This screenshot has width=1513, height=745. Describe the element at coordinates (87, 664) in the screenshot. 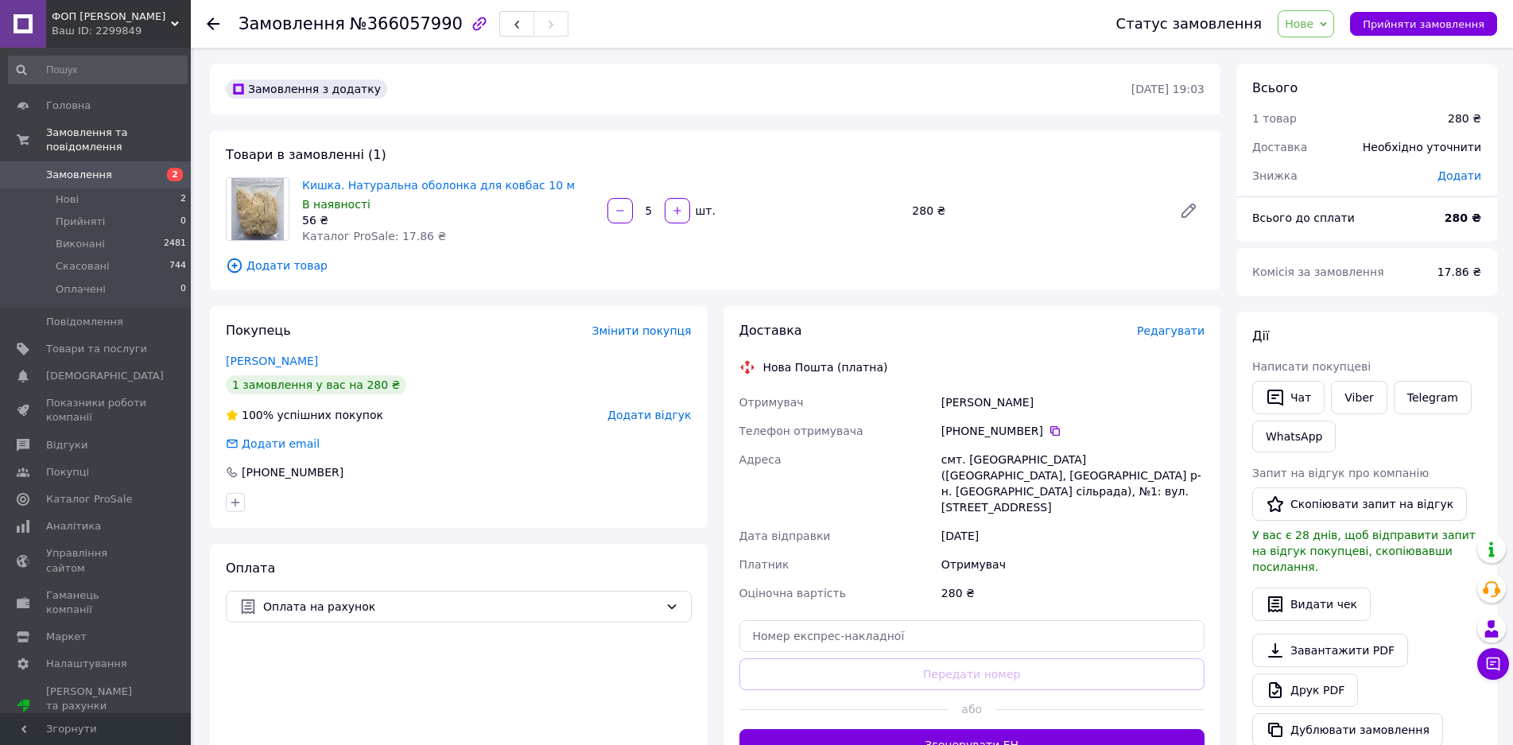

I see `span: Налаштування` at that location.